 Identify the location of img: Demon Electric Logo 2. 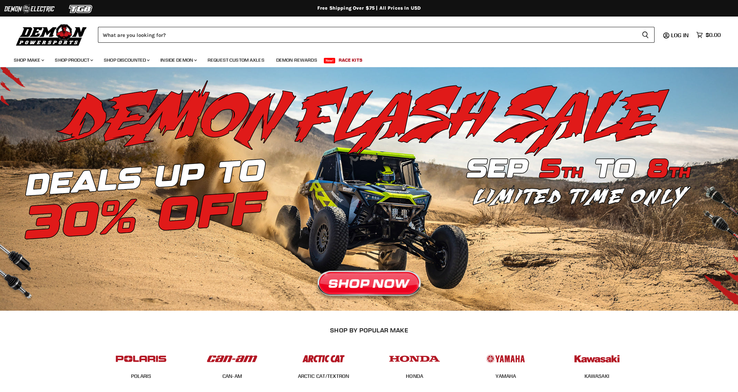
(29, 9).